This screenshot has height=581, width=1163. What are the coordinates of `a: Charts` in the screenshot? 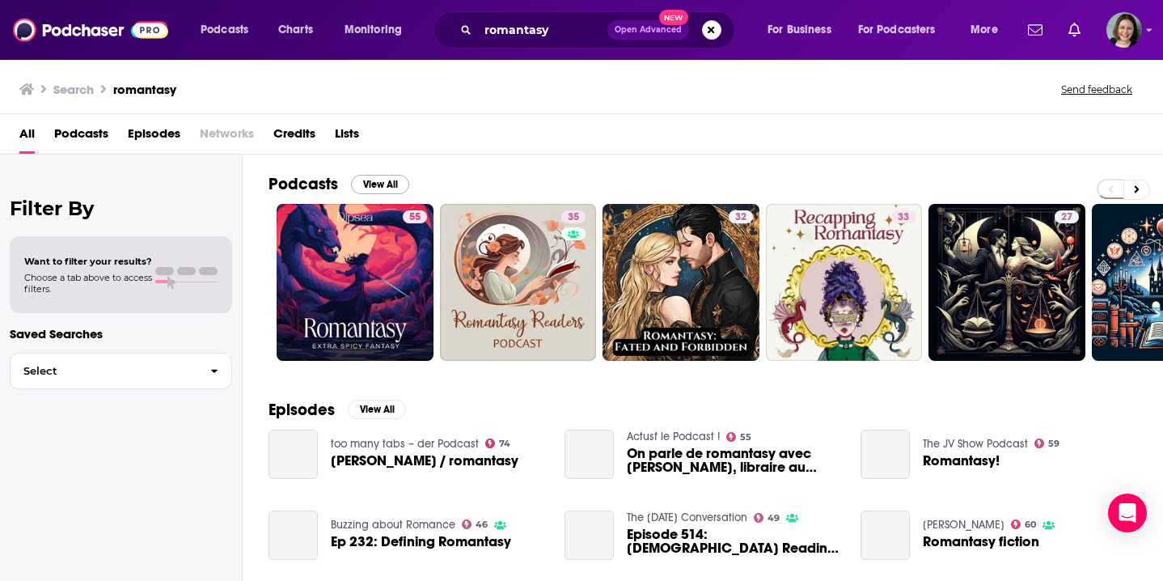 It's located at (295, 30).